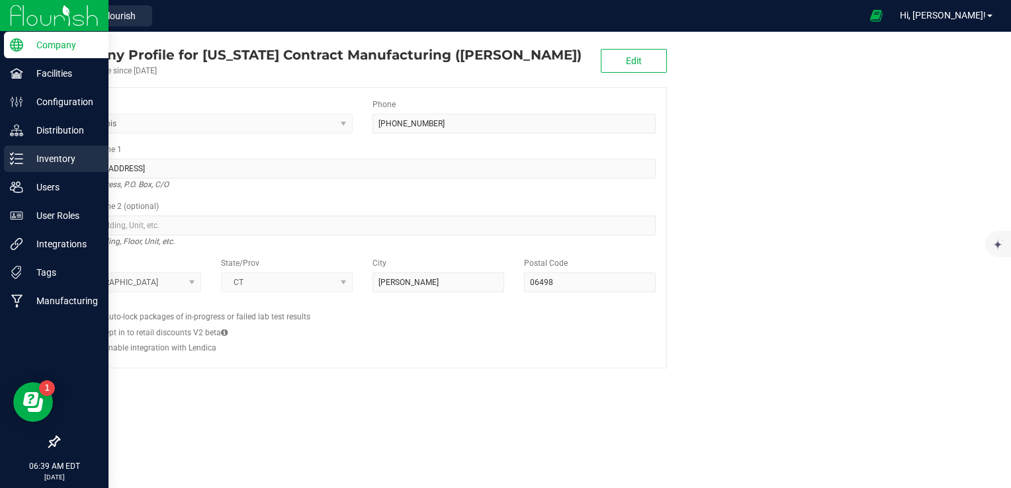  I want to click on p: Manufacturing, so click(63, 301).